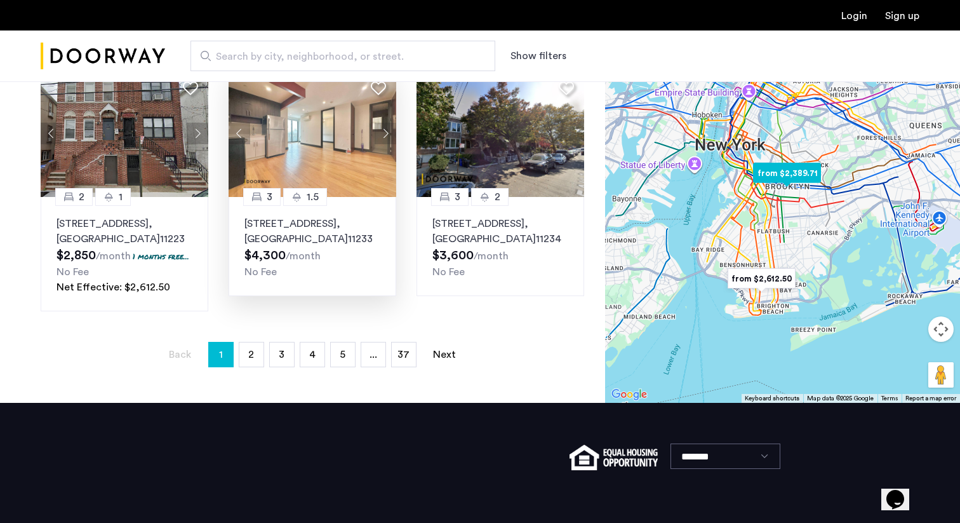 This screenshot has width=960, height=523. What do you see at coordinates (124, 133) in the screenshot?
I see `img: 2016_638484664599997863.jpeg` at bounding box center [124, 133].